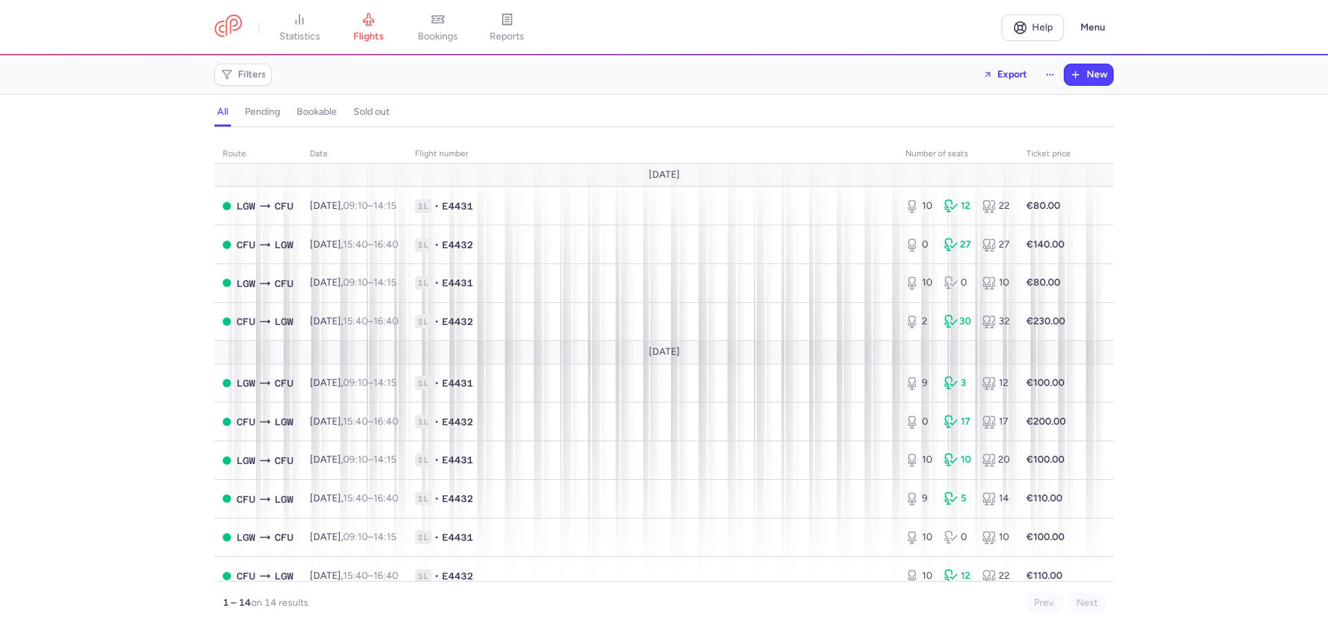  What do you see at coordinates (369, 28) in the screenshot?
I see `a: flights` at bounding box center [369, 28].